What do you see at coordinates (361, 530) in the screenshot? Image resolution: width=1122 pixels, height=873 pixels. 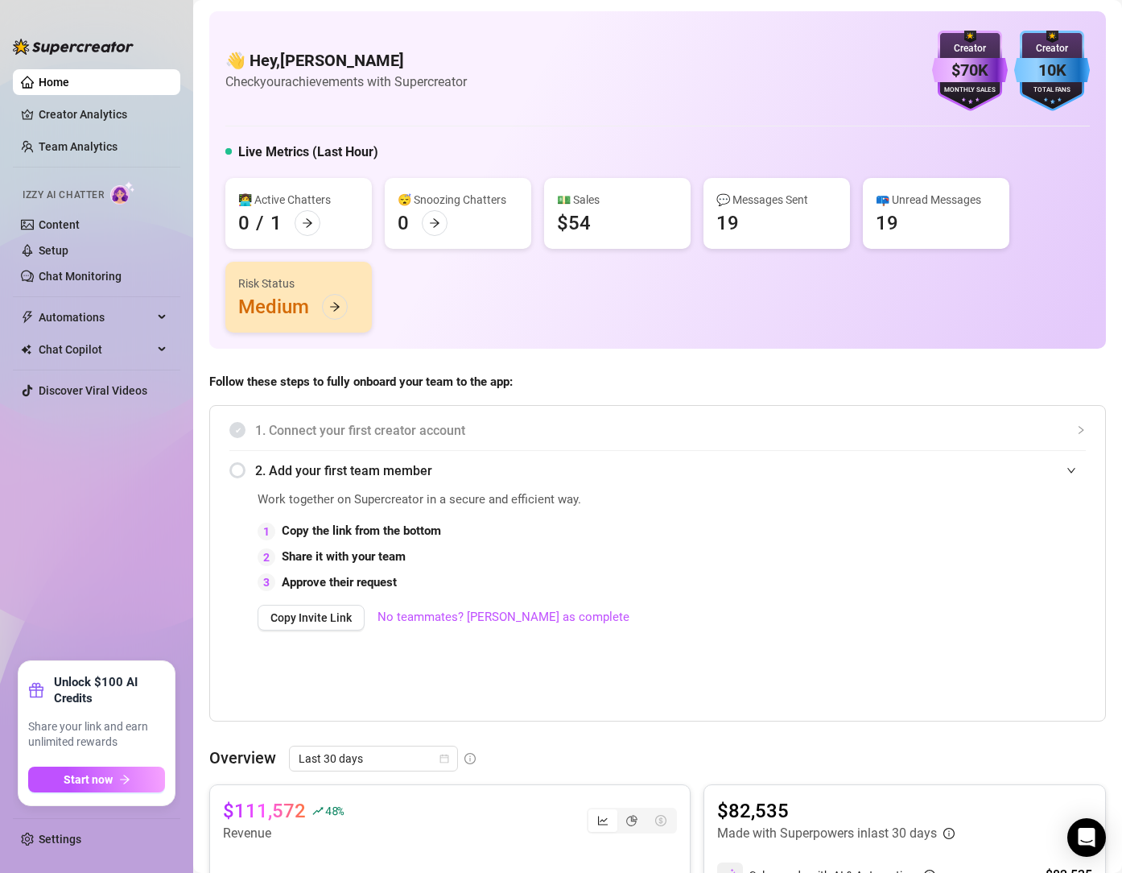 I see `strong: Copy the link from the bottom` at bounding box center [361, 530].